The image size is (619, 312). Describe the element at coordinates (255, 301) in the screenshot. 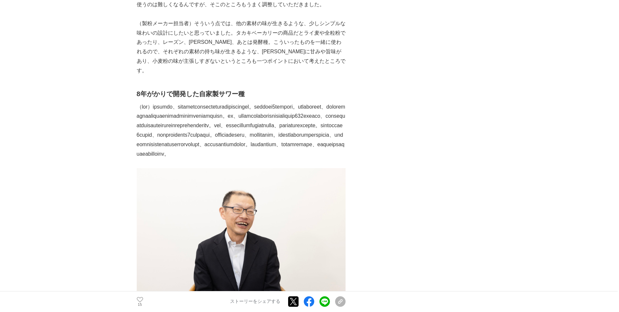

I see `p: ストーリーをシェアする` at that location.